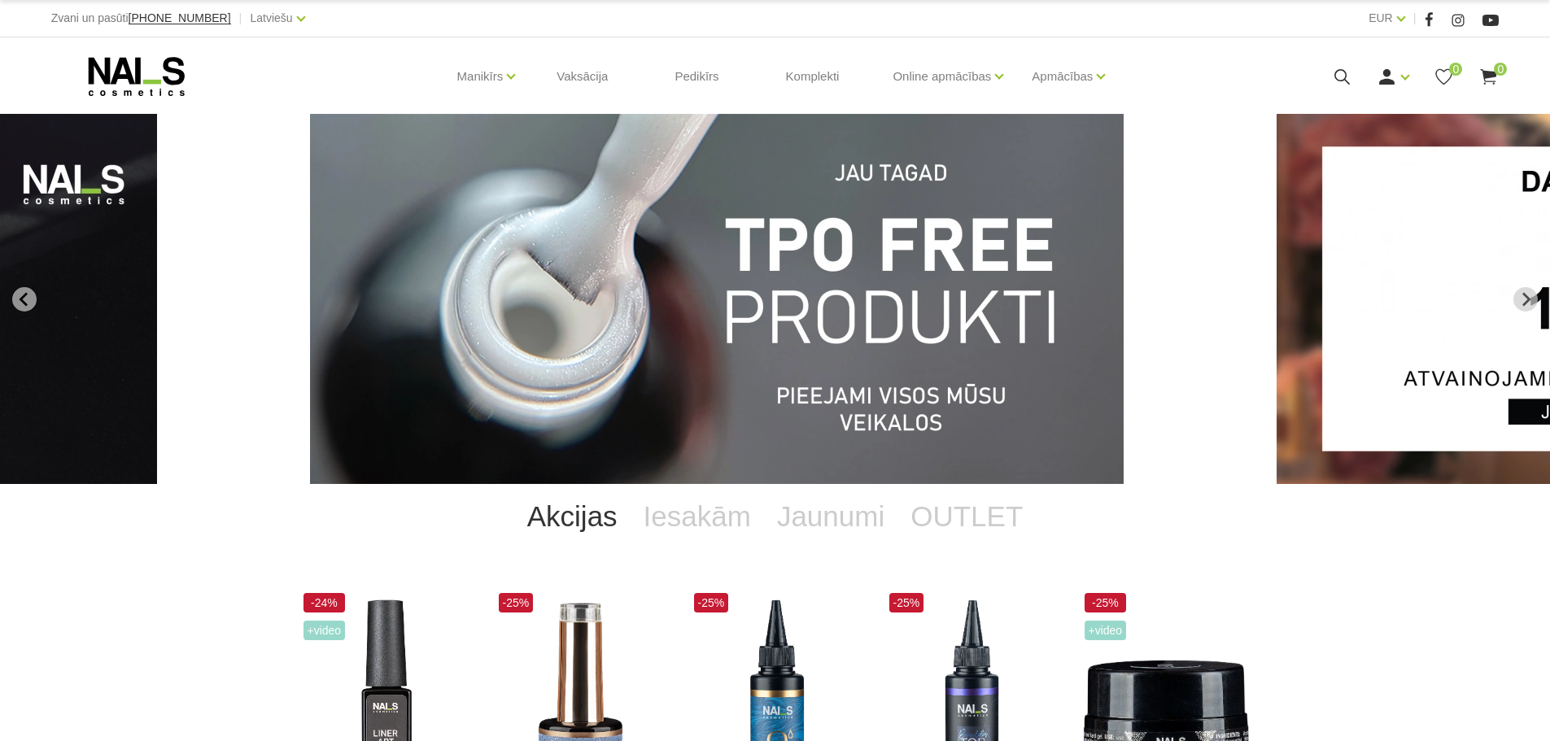  Describe the element at coordinates (572, 517) in the screenshot. I see `a: Akcijas` at that location.